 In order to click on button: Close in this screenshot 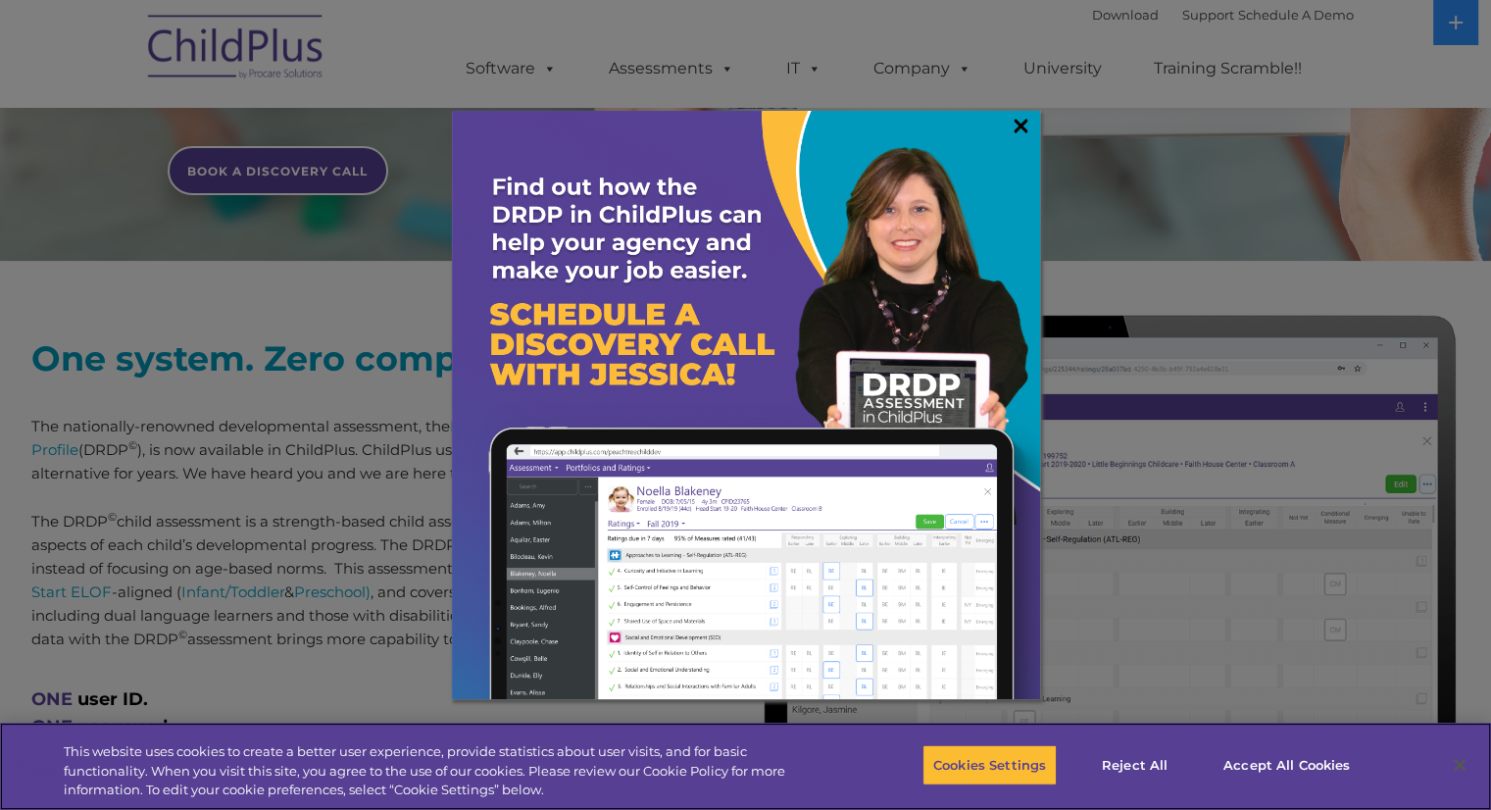, I will do `click(1460, 765)`.